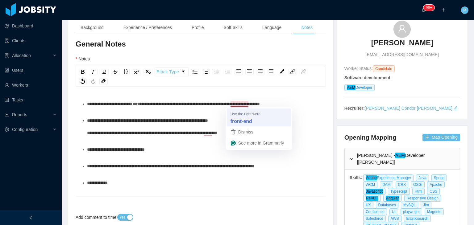 This screenshot has height=225, width=474. What do you see at coordinates (249, 72) in the screenshot?
I see `div: Center` at bounding box center [249, 72].